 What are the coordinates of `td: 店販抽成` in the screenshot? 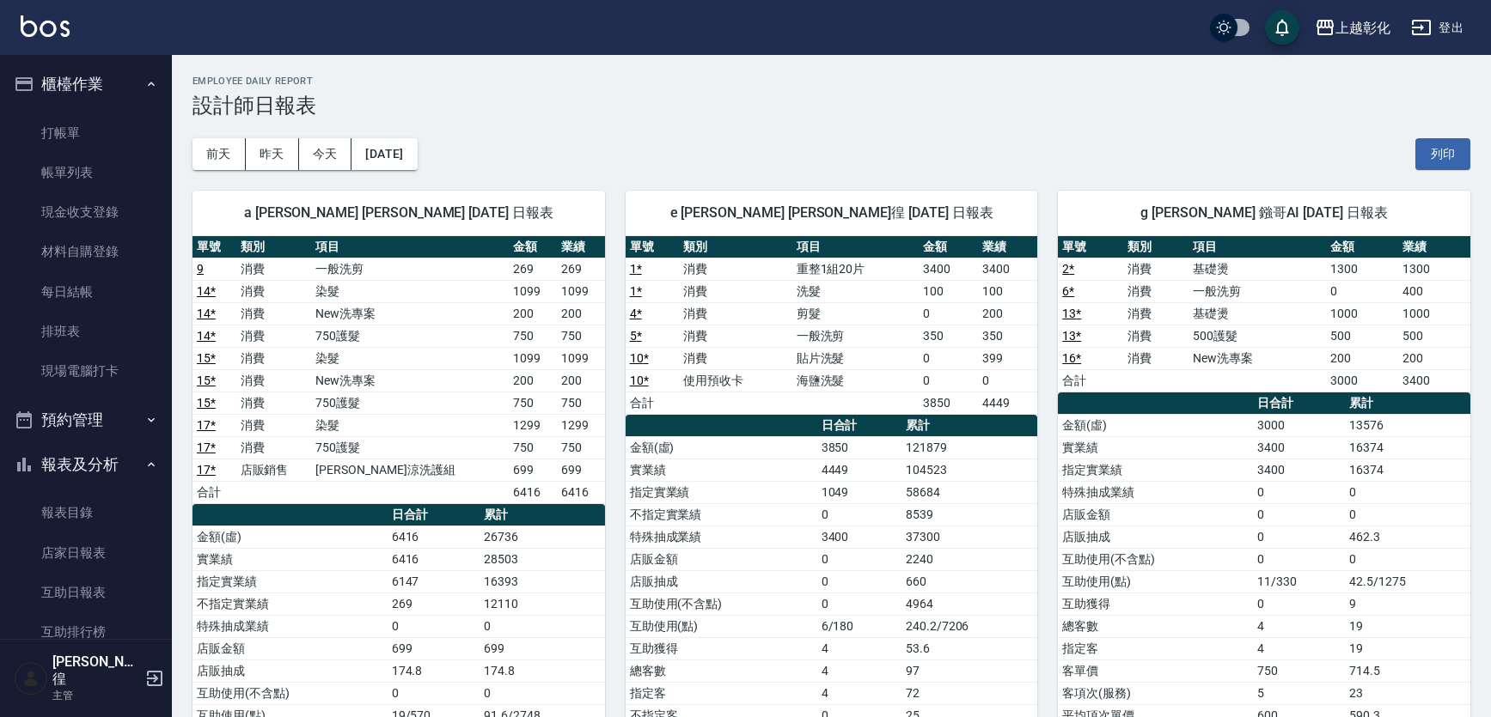 It's located at (1155, 537).